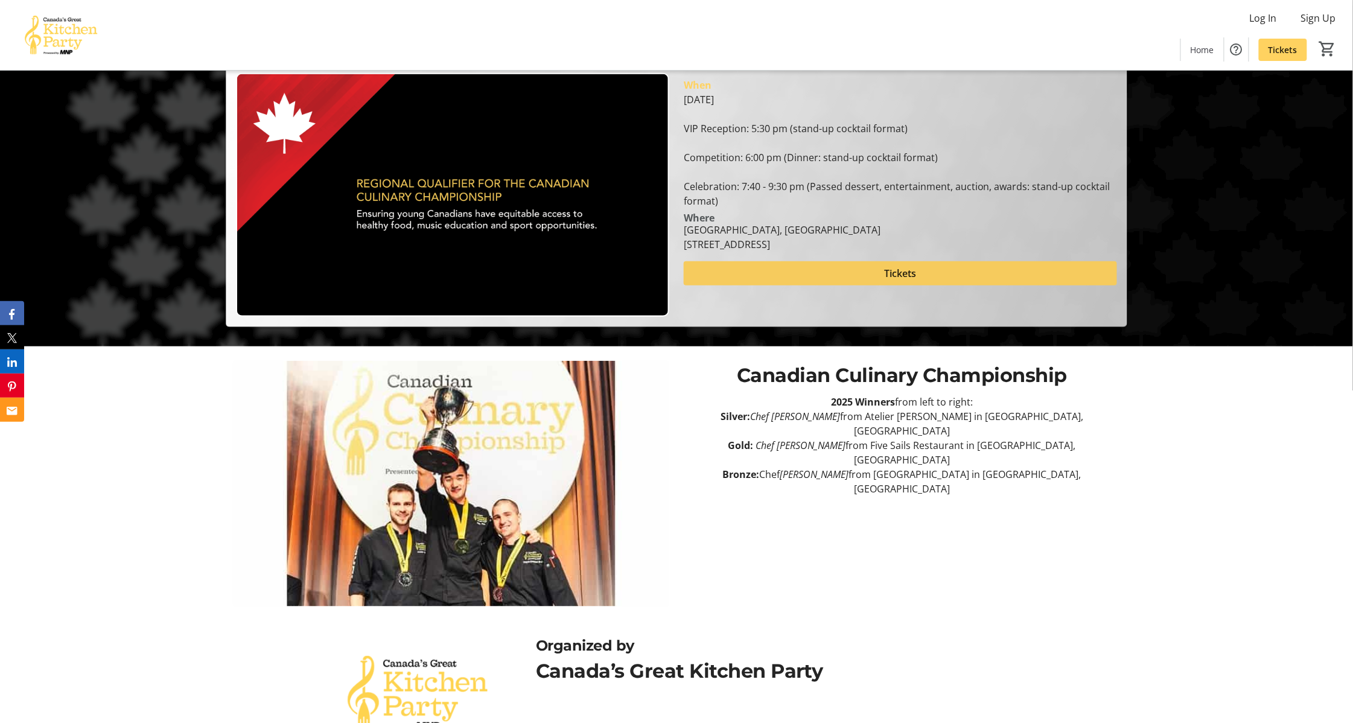  What do you see at coordinates (735, 416) in the screenshot?
I see `strong: Silver:` at bounding box center [735, 416].